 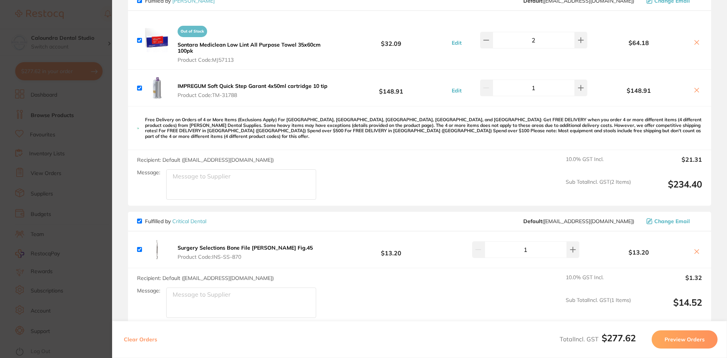 What do you see at coordinates (252, 90) in the screenshot?
I see `button: IMPREGUM Soft Quick Step Garant 4x50ml cartridge 10 tip Product Code:TM-31788` at bounding box center [252, 90].